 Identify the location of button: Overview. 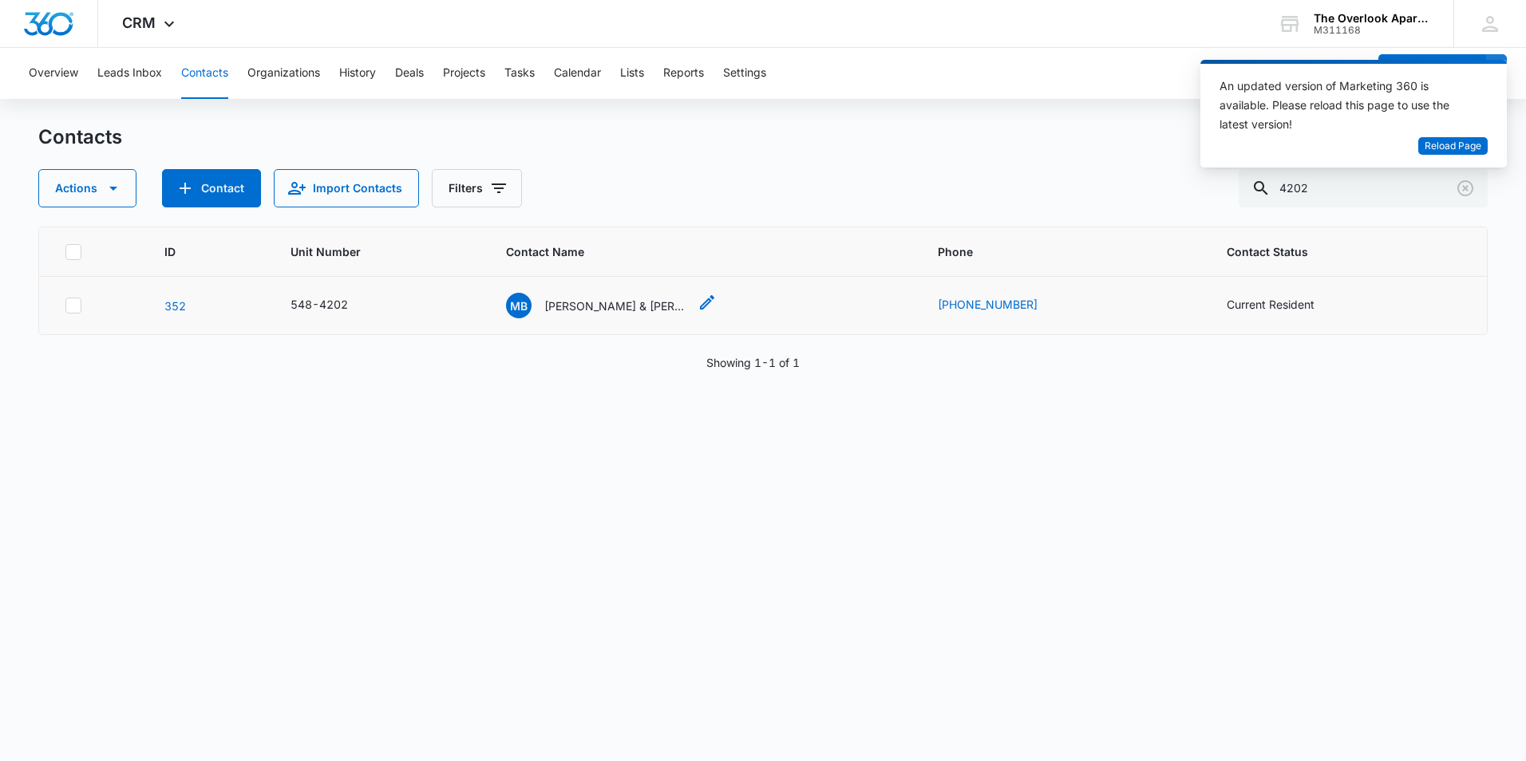
(53, 73).